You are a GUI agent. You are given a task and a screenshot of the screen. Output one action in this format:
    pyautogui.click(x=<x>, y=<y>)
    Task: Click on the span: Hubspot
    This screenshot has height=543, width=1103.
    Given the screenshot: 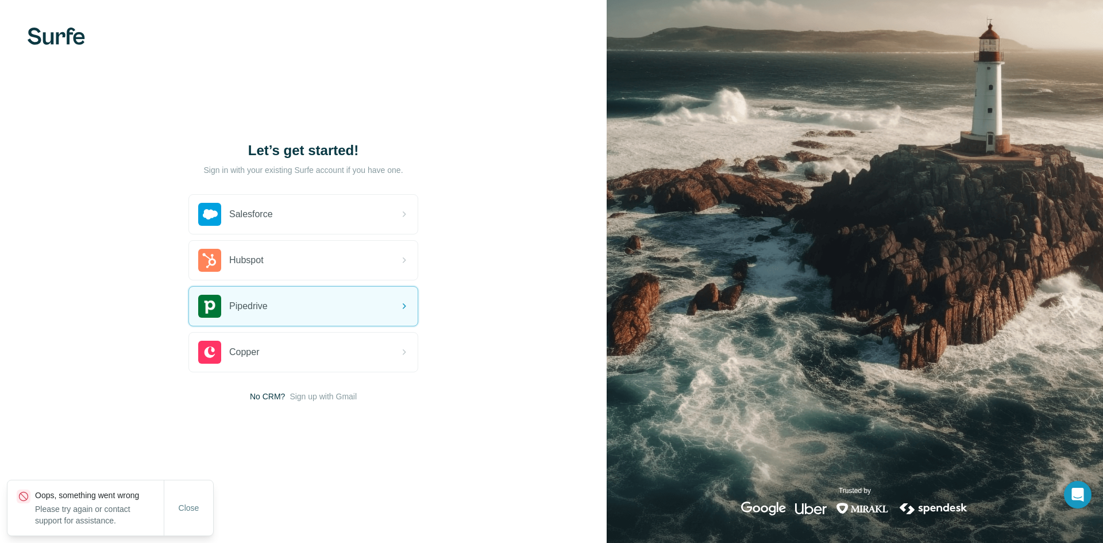 What is the action you would take?
    pyautogui.click(x=247, y=260)
    